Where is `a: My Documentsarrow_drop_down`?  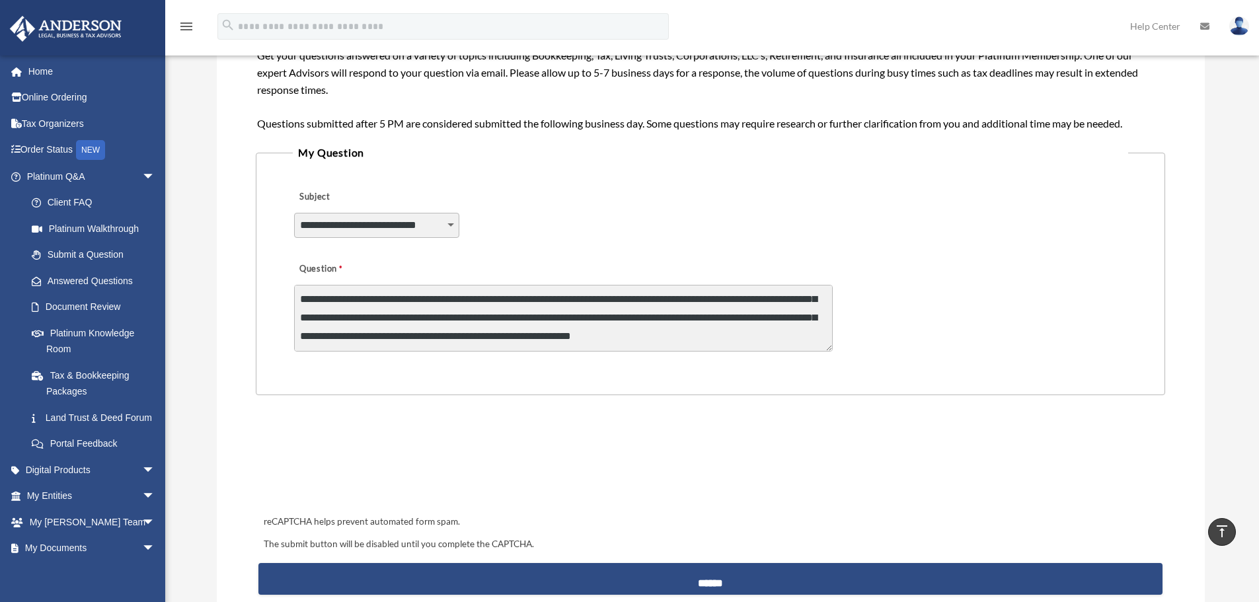 a: My Documentsarrow_drop_down is located at coordinates (92, 548).